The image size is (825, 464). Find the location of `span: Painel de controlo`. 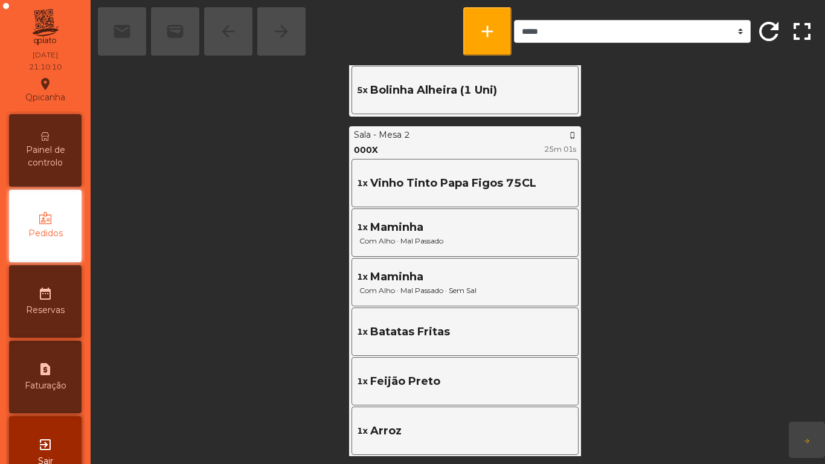

span: Painel de controlo is located at coordinates (45, 156).